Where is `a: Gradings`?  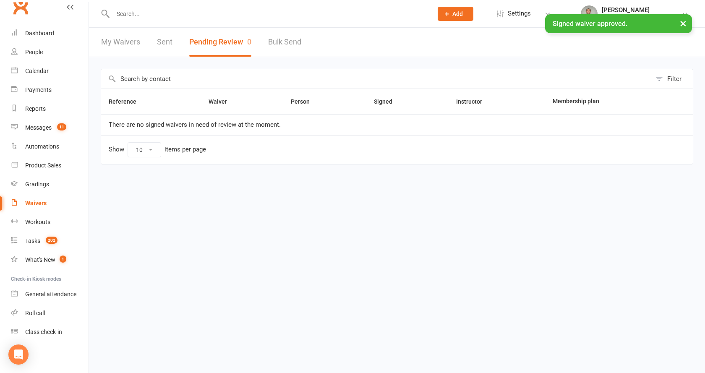
a: Gradings is located at coordinates (50, 184).